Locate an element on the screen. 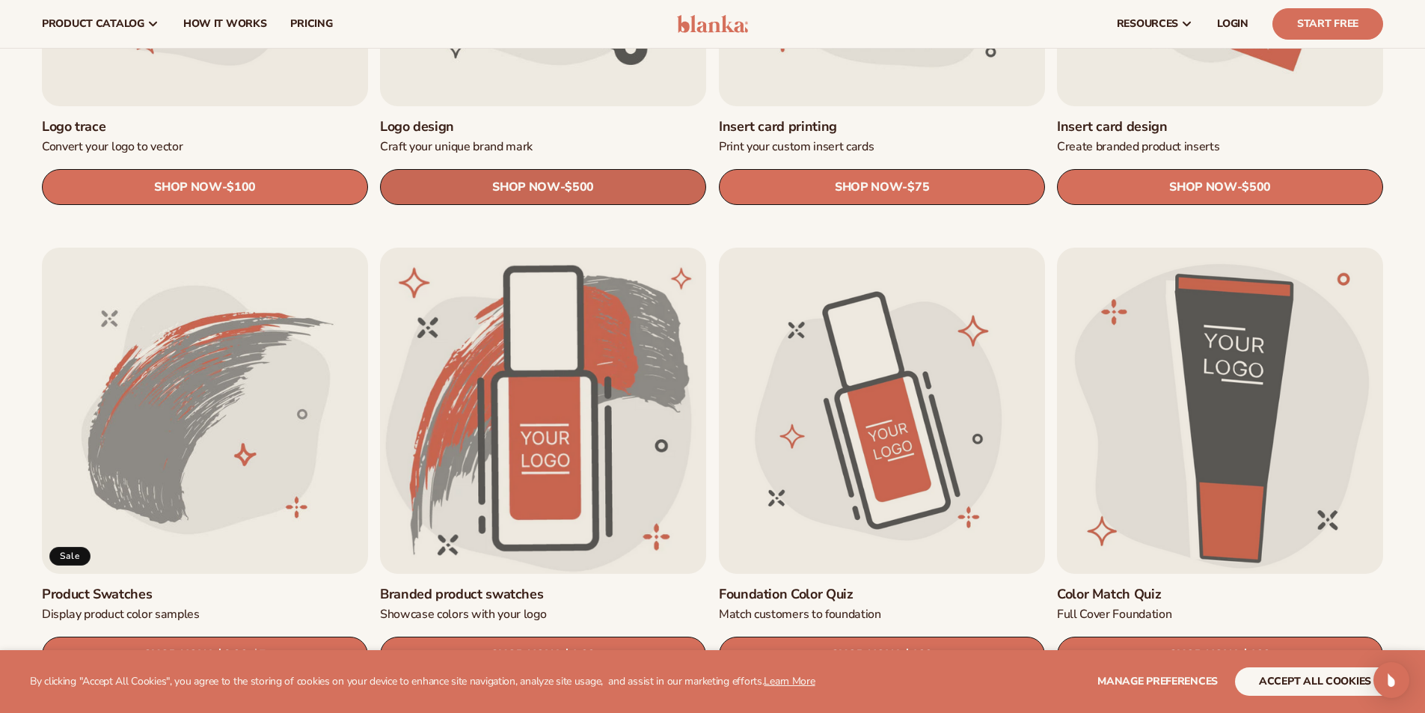 This screenshot has width=1425, height=713. span: product catalog is located at coordinates (93, 24).